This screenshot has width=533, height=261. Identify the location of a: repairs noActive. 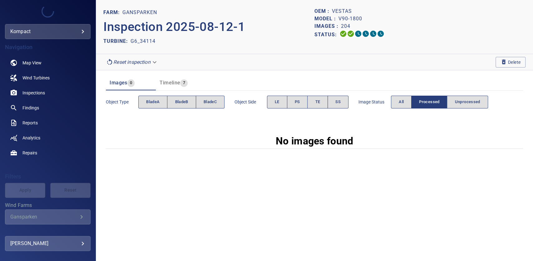
(48, 153).